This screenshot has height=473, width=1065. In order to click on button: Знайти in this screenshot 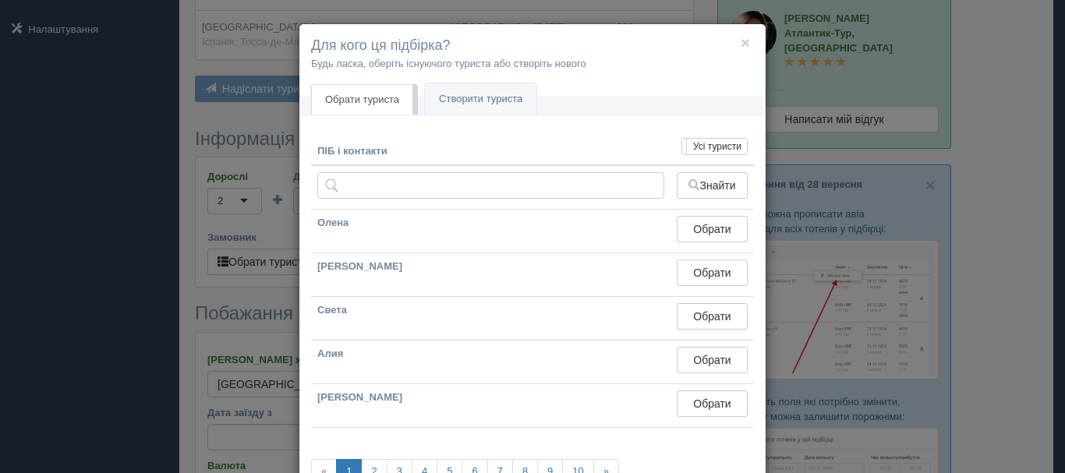, I will do `click(712, 186)`.